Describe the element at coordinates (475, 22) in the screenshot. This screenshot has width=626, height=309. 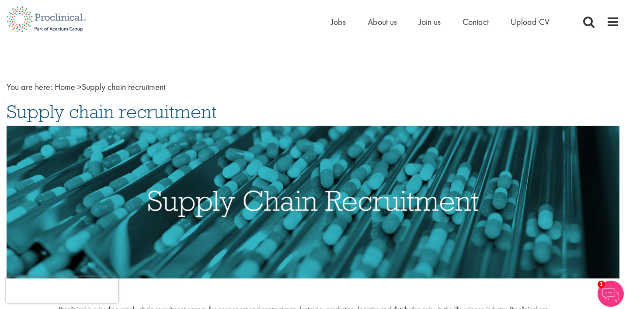
I see `a: Contact` at that location.